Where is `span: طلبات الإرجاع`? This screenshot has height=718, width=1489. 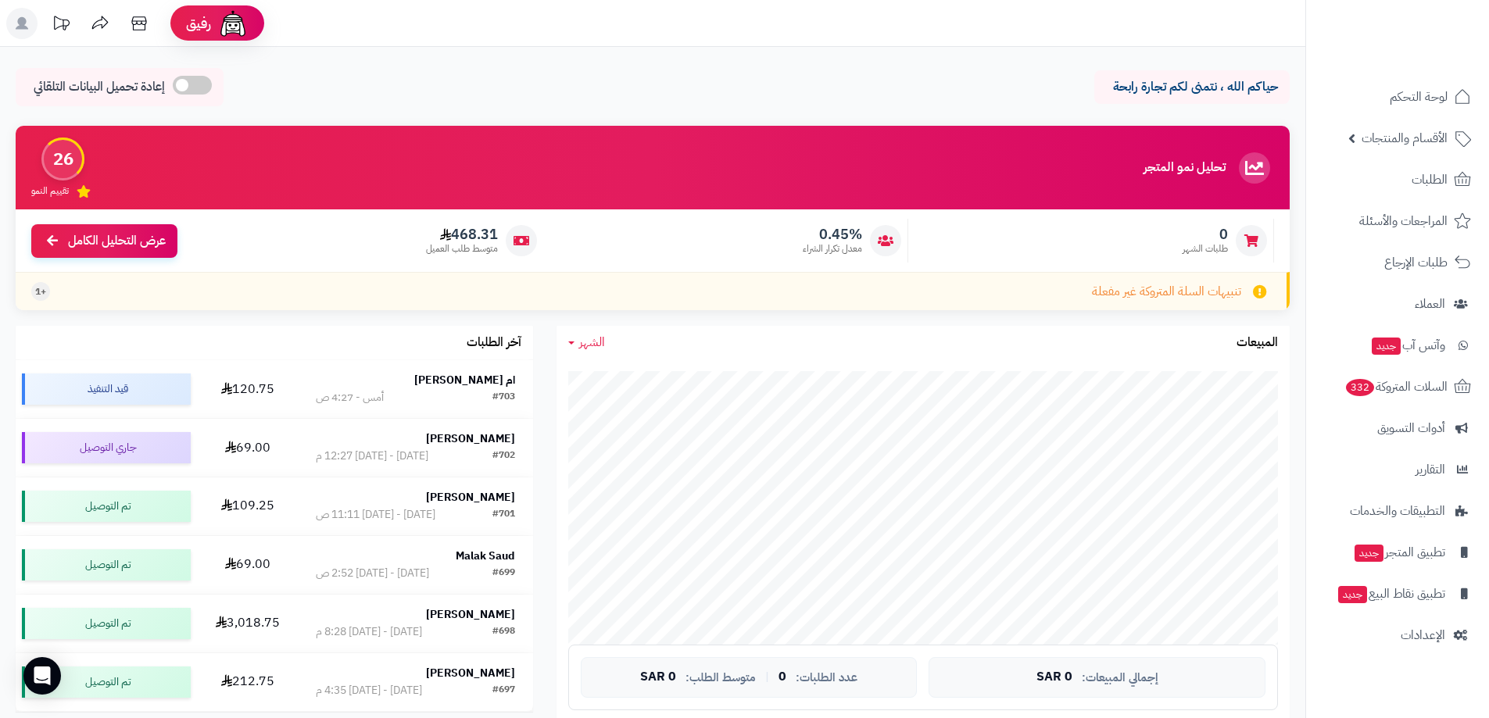 span: طلبات الإرجاع is located at coordinates (1415, 263).